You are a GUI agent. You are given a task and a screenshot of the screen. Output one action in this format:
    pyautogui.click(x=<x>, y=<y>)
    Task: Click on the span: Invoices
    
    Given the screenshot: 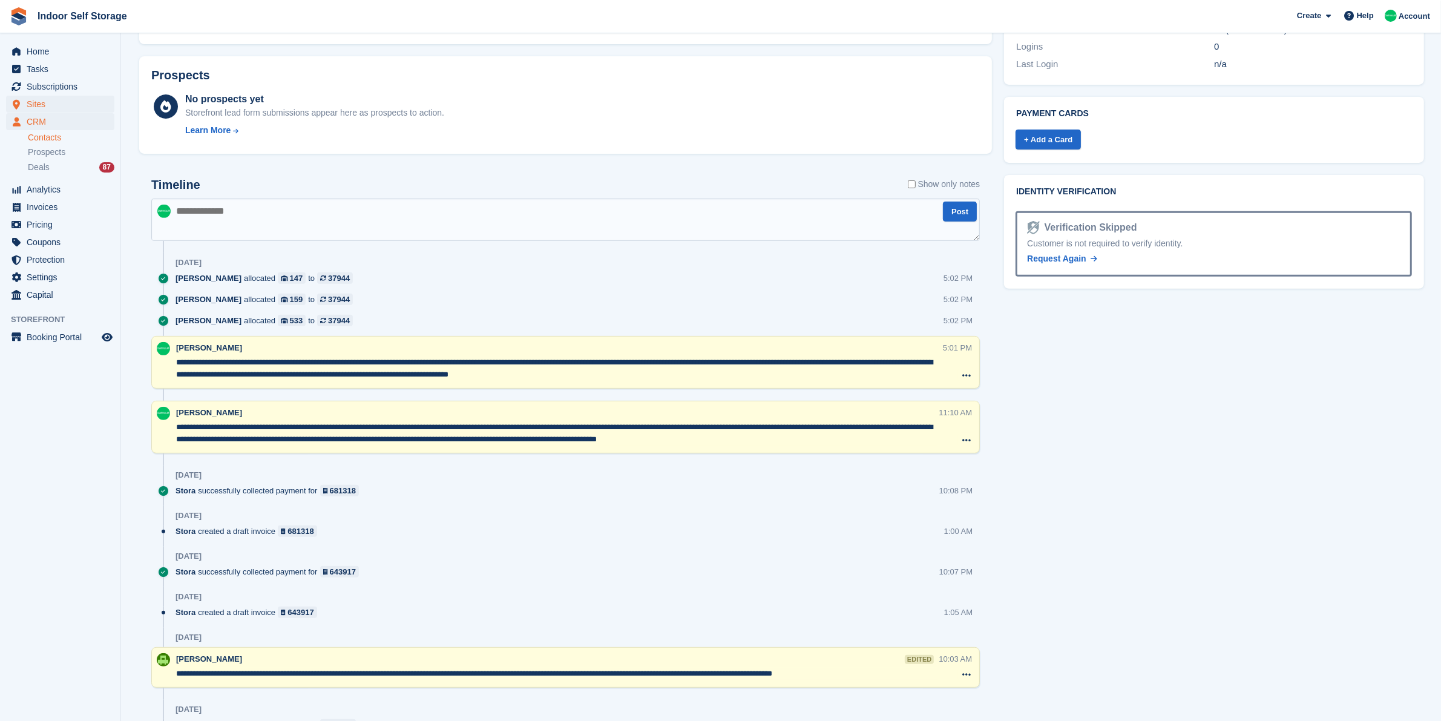 What is the action you would take?
    pyautogui.click(x=63, y=207)
    